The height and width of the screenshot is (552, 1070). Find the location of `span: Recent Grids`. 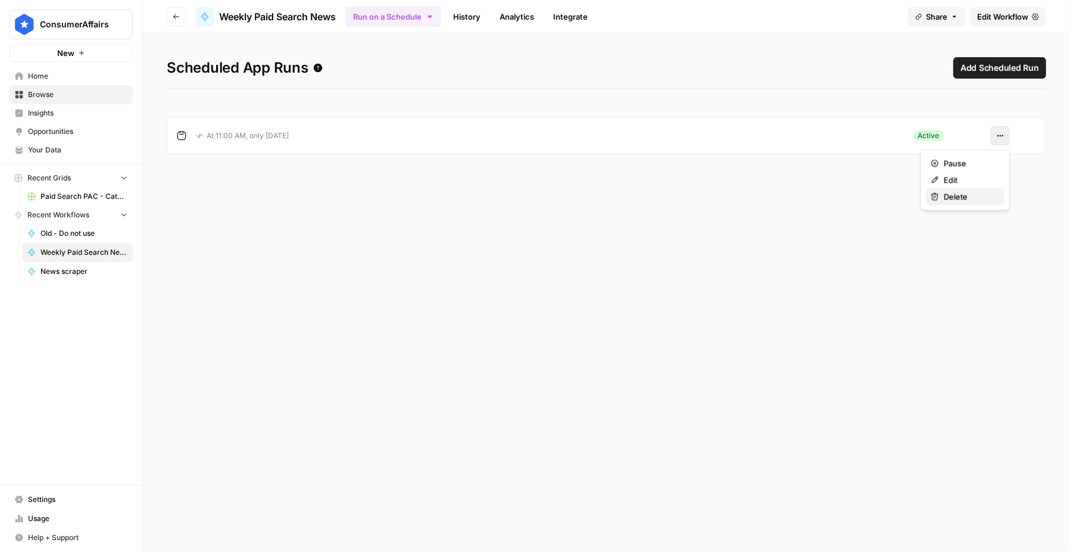

span: Recent Grids is located at coordinates (49, 178).